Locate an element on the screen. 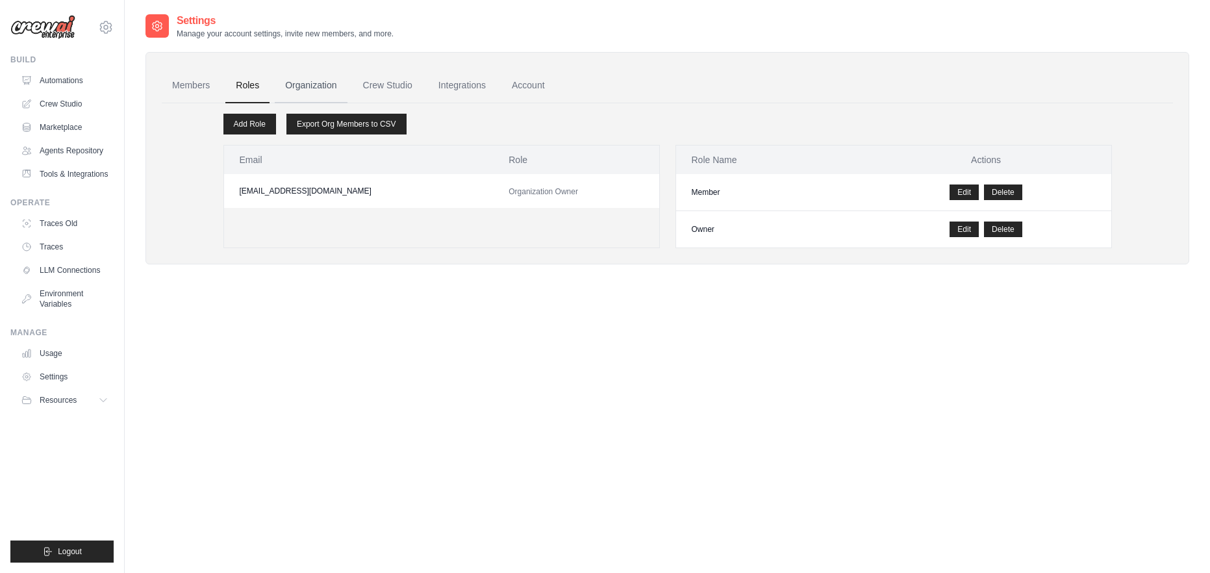  a: LLM Connections is located at coordinates (64, 270).